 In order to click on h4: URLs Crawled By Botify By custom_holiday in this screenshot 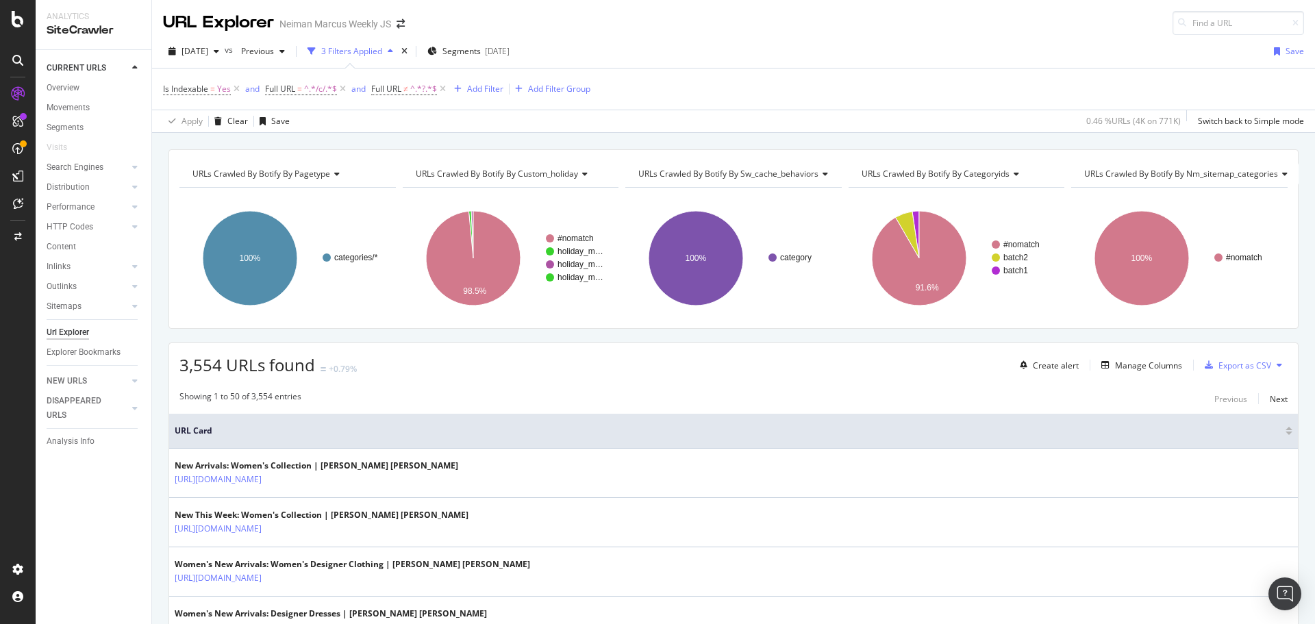, I will do `click(510, 174)`.